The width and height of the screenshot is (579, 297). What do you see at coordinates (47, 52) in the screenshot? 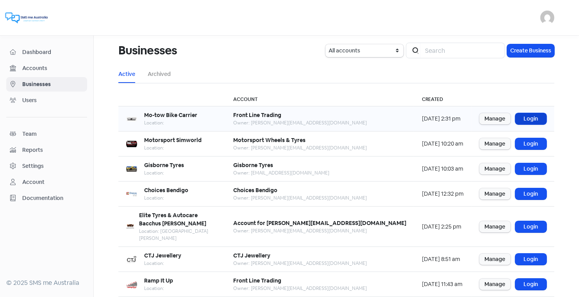
I see `a: Dashboard` at bounding box center [47, 52].